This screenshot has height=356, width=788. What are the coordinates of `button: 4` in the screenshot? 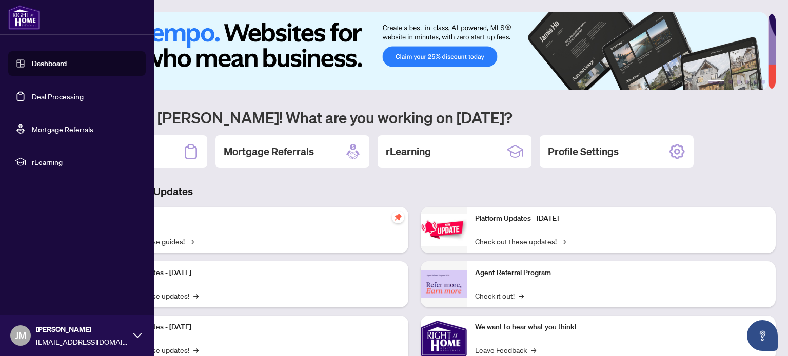 It's located at (747, 82).